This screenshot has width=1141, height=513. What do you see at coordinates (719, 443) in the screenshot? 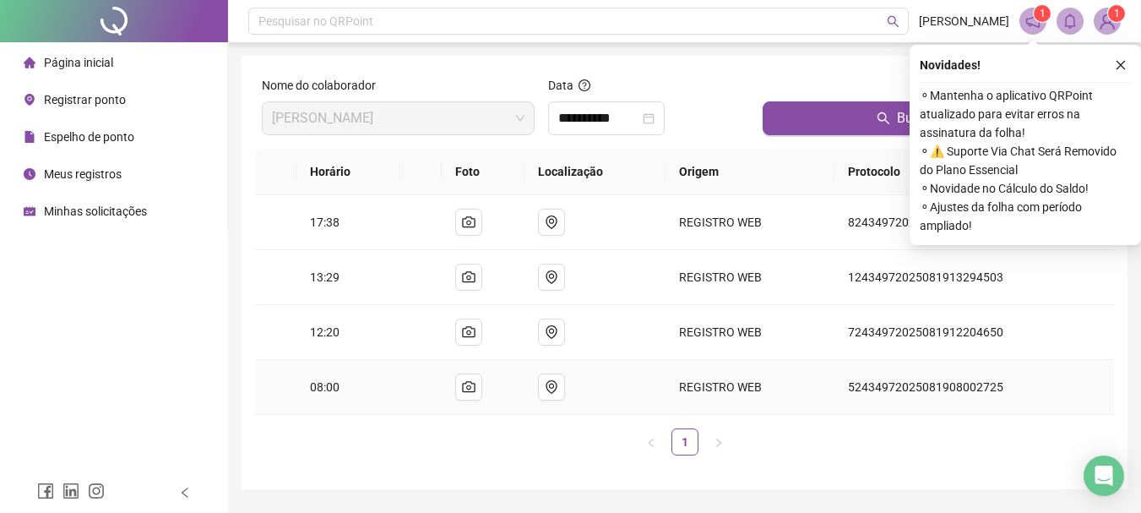
I see `span: right` at bounding box center [719, 443].